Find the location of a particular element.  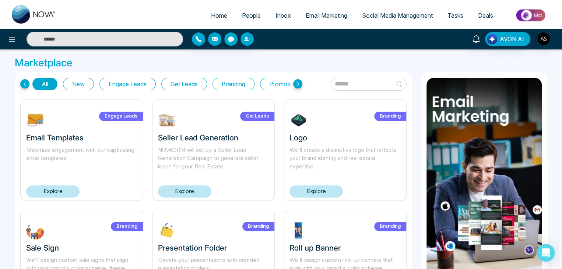

span: AVON AI is located at coordinates (512, 39).